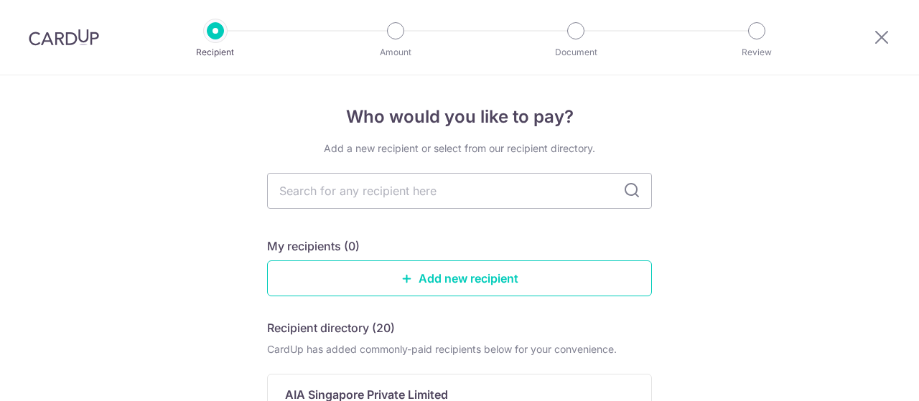  Describe the element at coordinates (460, 350) in the screenshot. I see `div: CardUp has added commonly-paid recipients below for your convenience.` at that location.